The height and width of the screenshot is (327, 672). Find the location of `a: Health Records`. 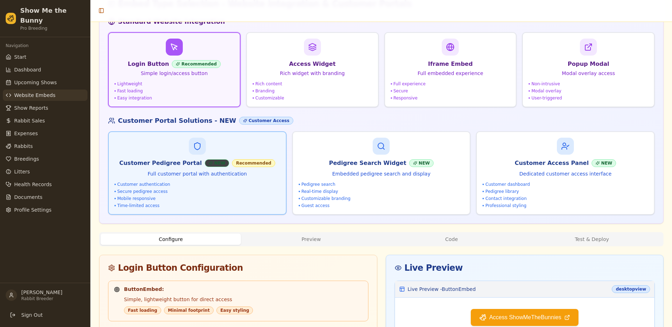

a: Health Records is located at coordinates (45, 184).